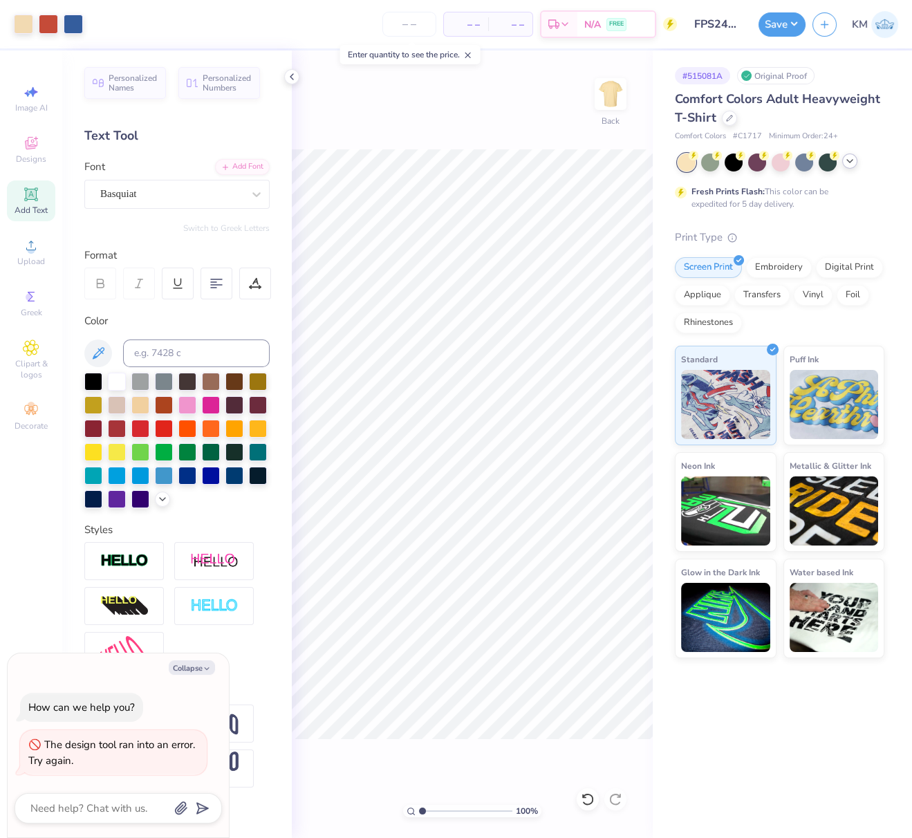  Describe the element at coordinates (782, 24) in the screenshot. I see `button: Save` at that location.